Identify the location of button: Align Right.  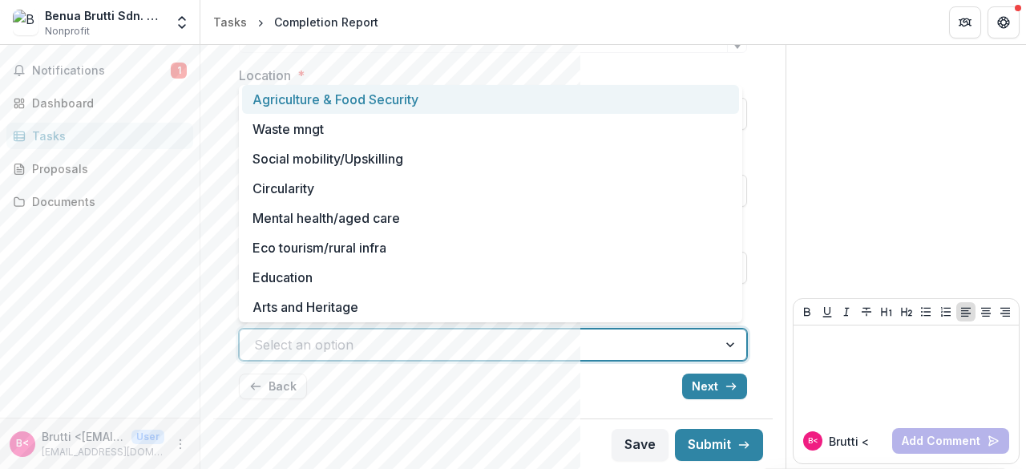
(1005, 312).